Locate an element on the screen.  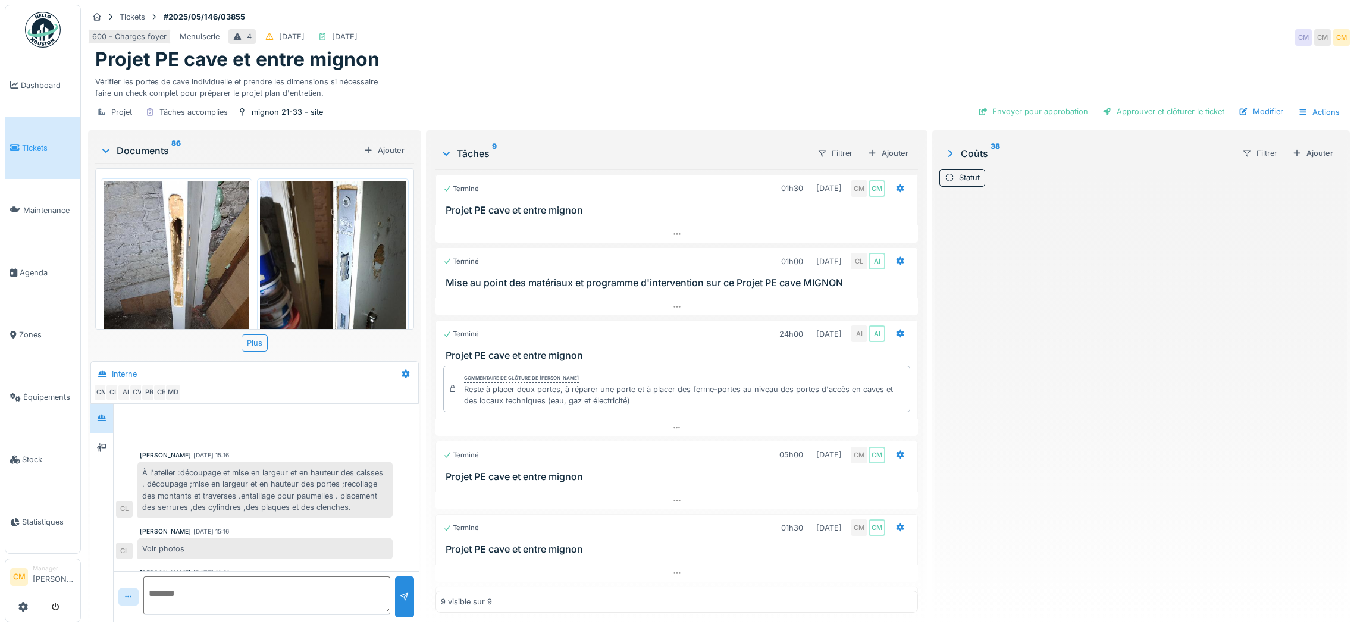
div: À l'atelier :découpage et mise en largeur et en hauteur des caisses . découpage ;mise en largeur ... is located at coordinates (265, 490).